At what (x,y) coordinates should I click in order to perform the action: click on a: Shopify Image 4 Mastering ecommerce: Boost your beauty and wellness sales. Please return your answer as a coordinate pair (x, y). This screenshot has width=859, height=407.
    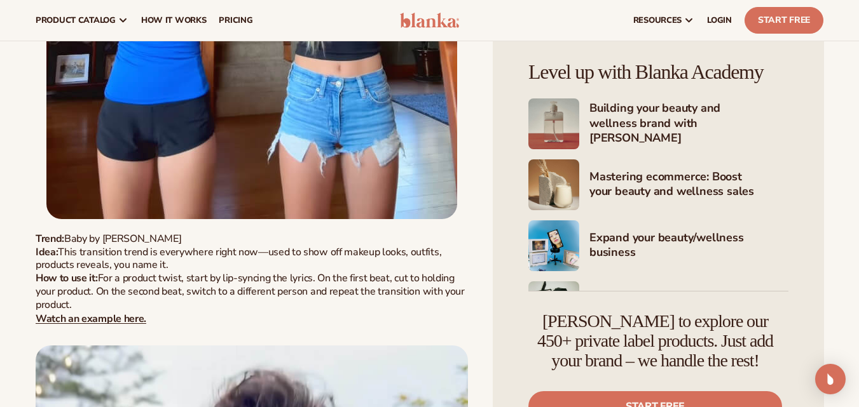
    Looking at the image, I should click on (658, 185).